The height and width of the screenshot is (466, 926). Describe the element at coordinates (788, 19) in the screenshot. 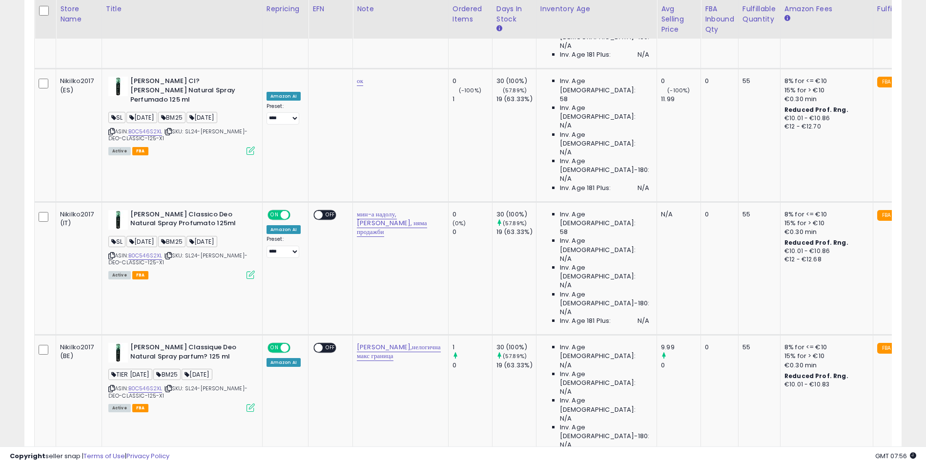

I see `small: Amazon Fees.` at that location.